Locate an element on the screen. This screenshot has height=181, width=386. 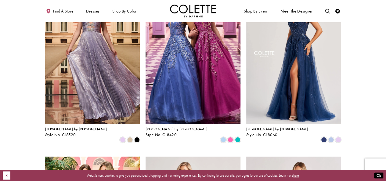
span: Shop by color is located at coordinates (124, 11).